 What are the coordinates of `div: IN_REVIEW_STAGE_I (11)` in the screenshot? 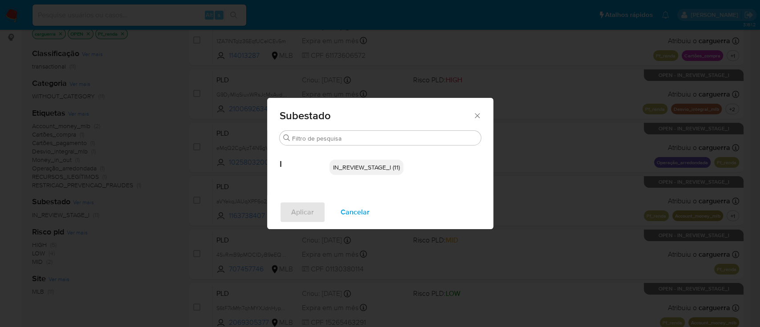 It's located at (366, 167).